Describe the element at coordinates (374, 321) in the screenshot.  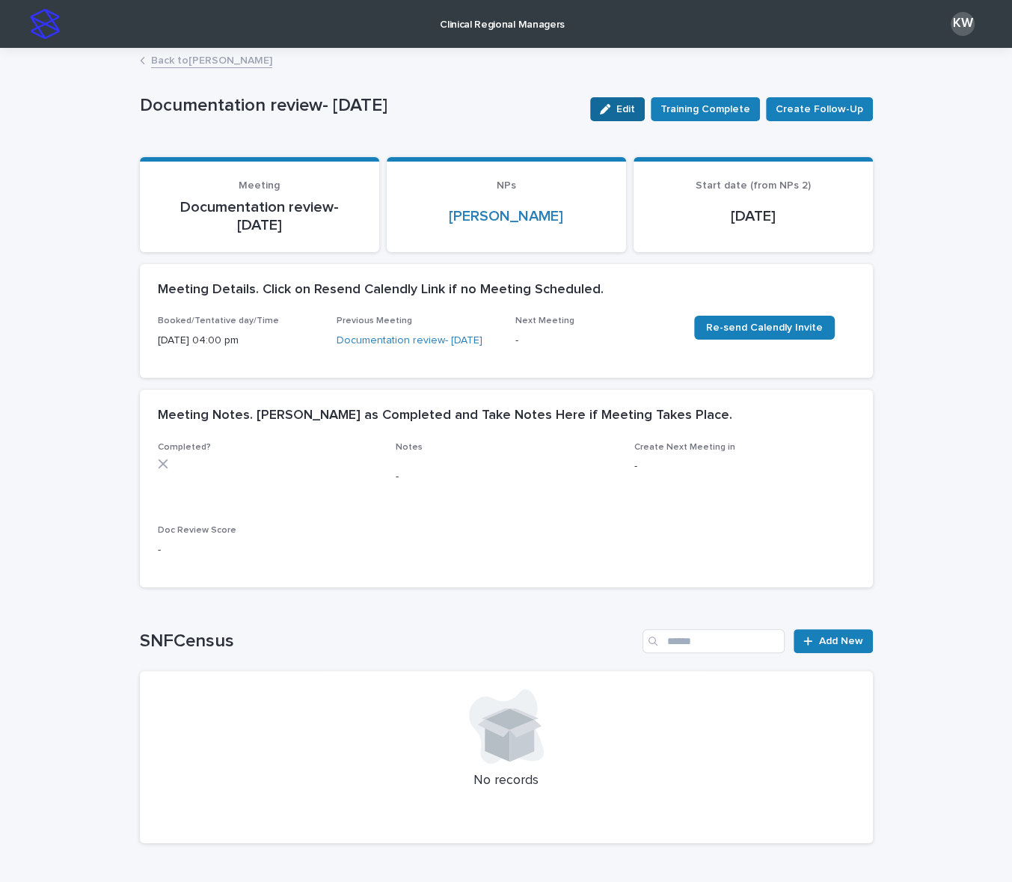
I see `span: Previous Meeting` at that location.